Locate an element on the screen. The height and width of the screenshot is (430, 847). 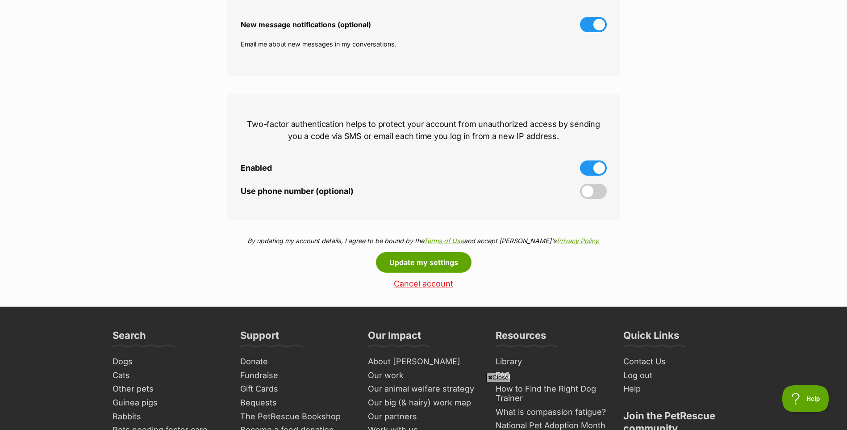
h3: Our Impact is located at coordinates (394, 338).